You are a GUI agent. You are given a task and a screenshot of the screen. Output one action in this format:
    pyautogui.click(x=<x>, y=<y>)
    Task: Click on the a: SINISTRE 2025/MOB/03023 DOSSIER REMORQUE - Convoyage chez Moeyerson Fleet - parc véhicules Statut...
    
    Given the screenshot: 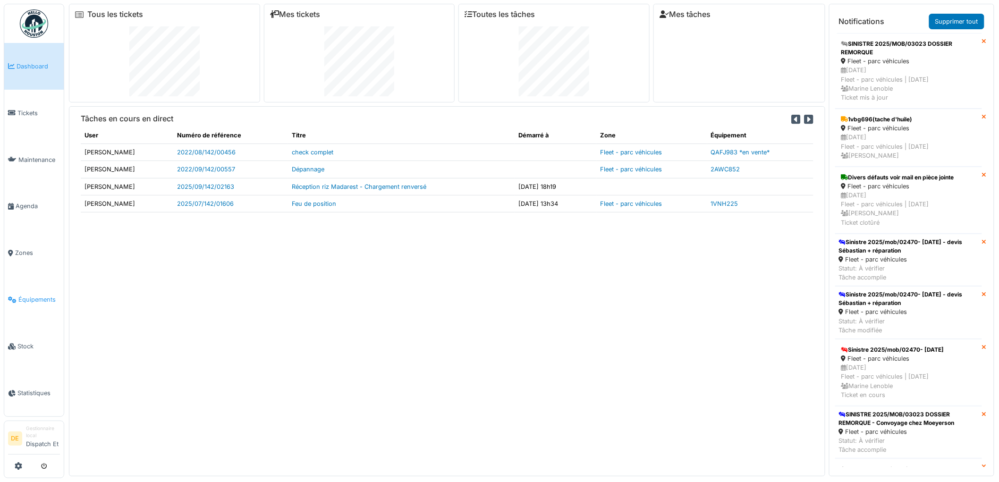 What is the action you would take?
    pyautogui.click(x=908, y=432)
    